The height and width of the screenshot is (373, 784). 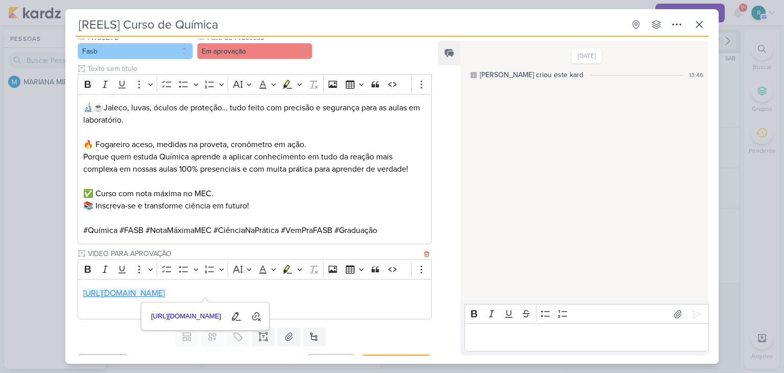 I want to click on p: 🔥 Fogareiro aceso, medidas na proveta, cronômetro em ação., so click(x=255, y=138).